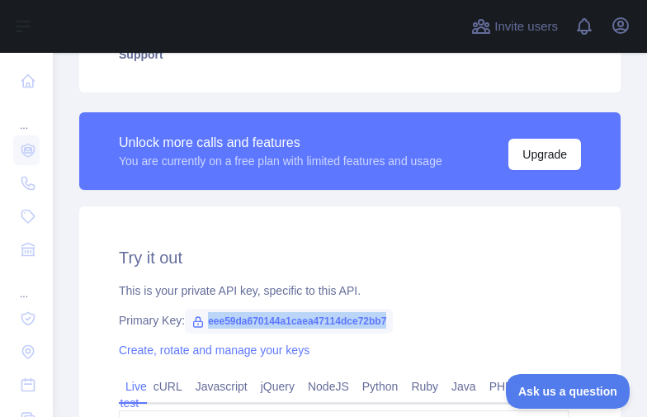  Describe the element at coordinates (168, 386) in the screenshot. I see `a: cURL` at that location.